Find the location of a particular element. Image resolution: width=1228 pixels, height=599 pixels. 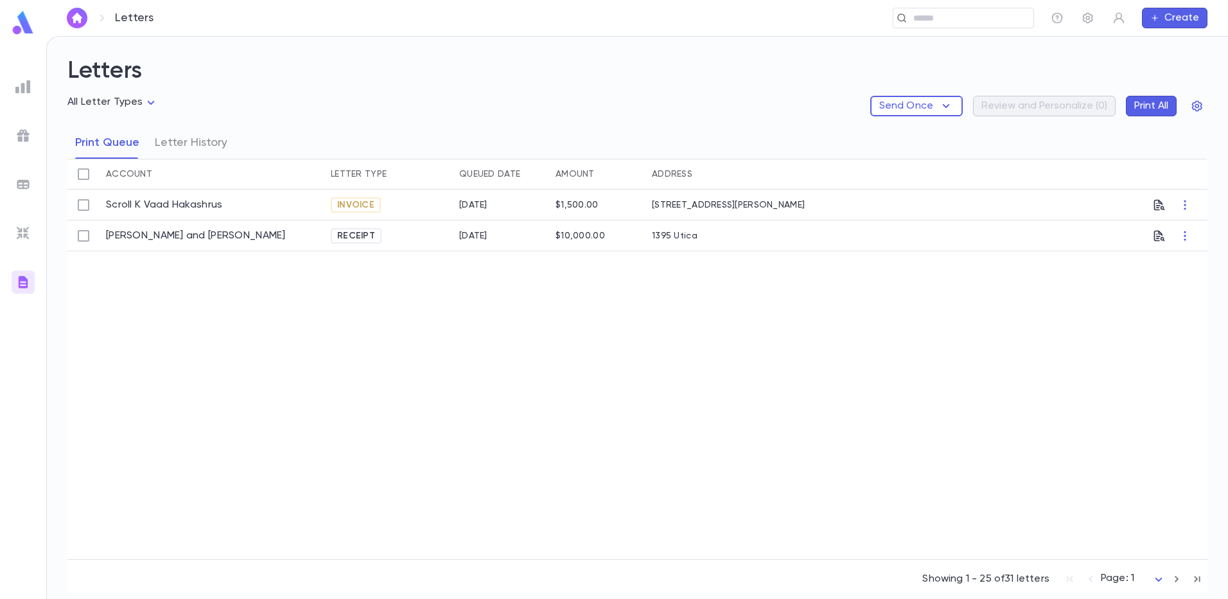

span: Page: 1 is located at coordinates (1117, 578).